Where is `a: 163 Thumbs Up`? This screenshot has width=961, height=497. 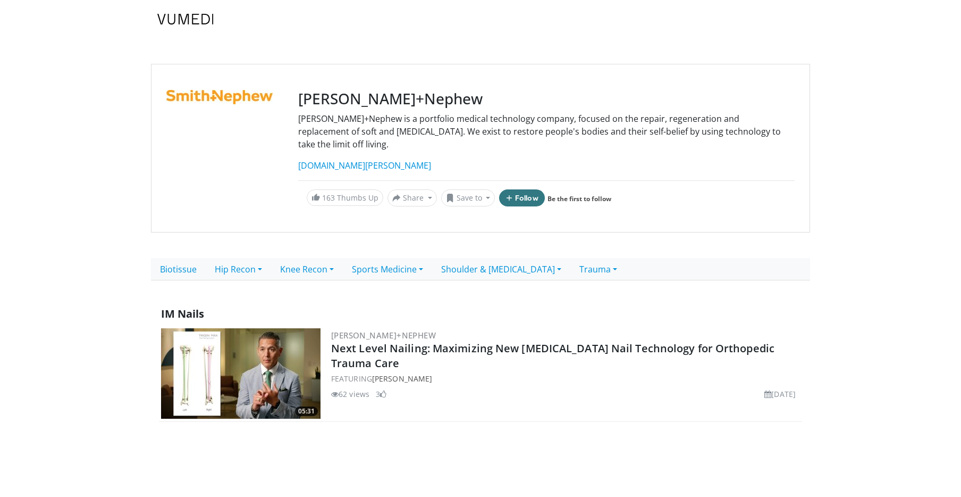
a: 163 Thumbs Up is located at coordinates (345, 197).